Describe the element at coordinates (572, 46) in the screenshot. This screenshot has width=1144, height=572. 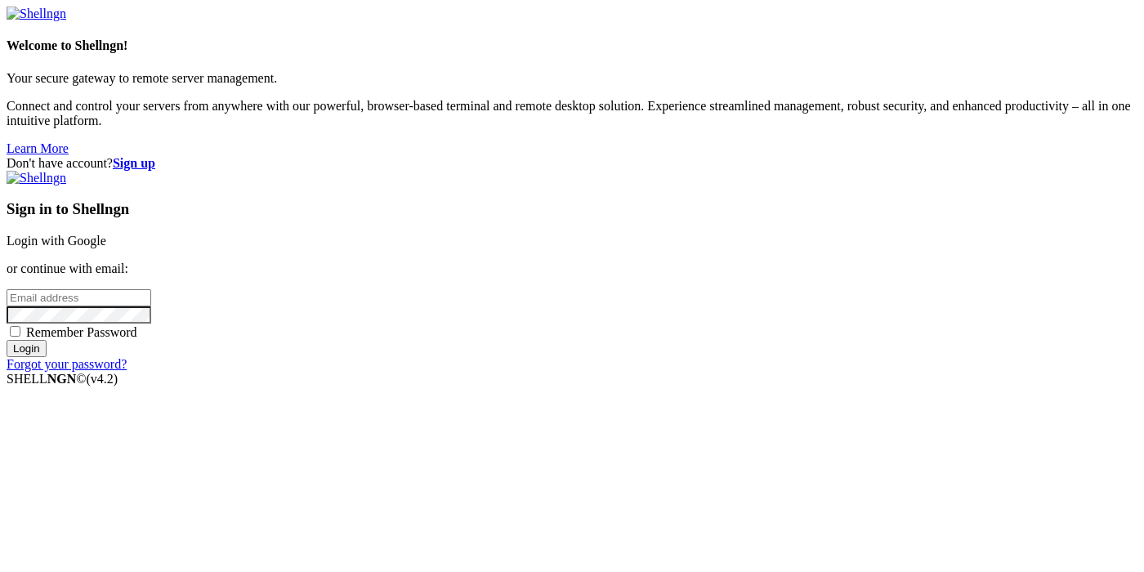
I see `h4: Welcome to Shellngn!` at that location.